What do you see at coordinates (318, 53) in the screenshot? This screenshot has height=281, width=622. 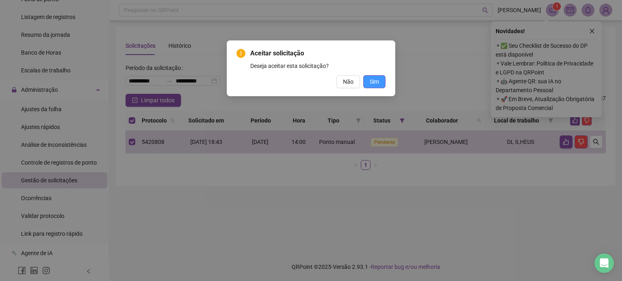 I see `span: Aceitar solicitação` at bounding box center [318, 53].